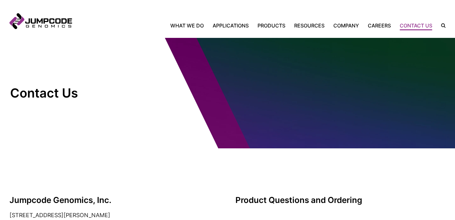 This screenshot has height=220, width=455. I want to click on a: Resources, so click(310, 26).